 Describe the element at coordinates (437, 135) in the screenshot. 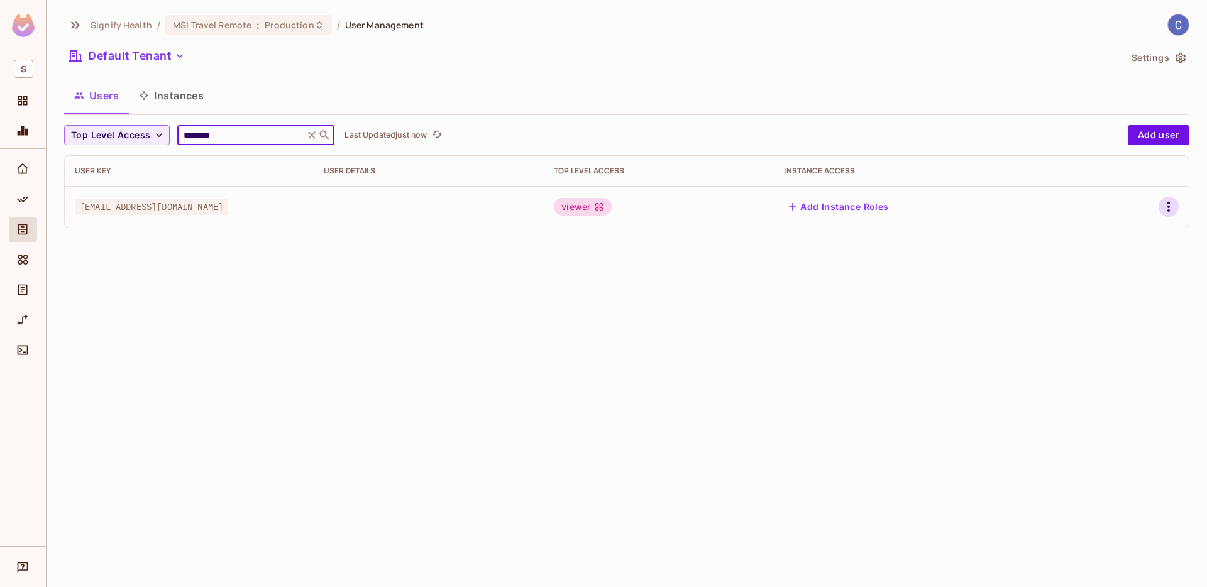

I see `button: refresh` at that location.